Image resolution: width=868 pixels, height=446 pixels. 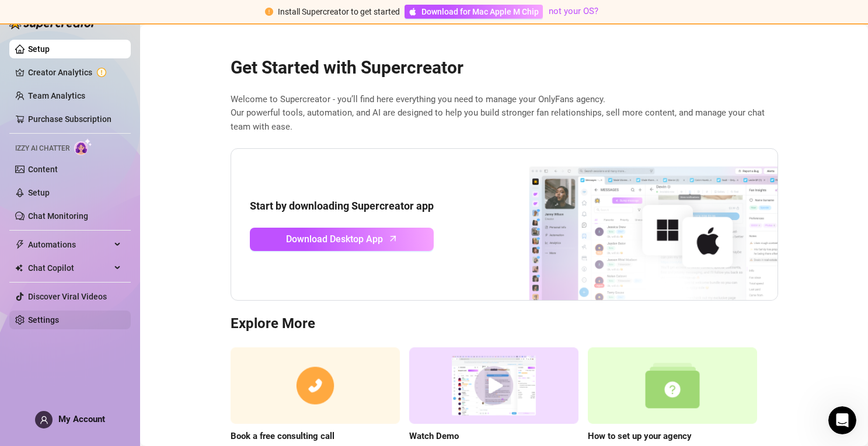 I want to click on span: user, so click(x=44, y=420).